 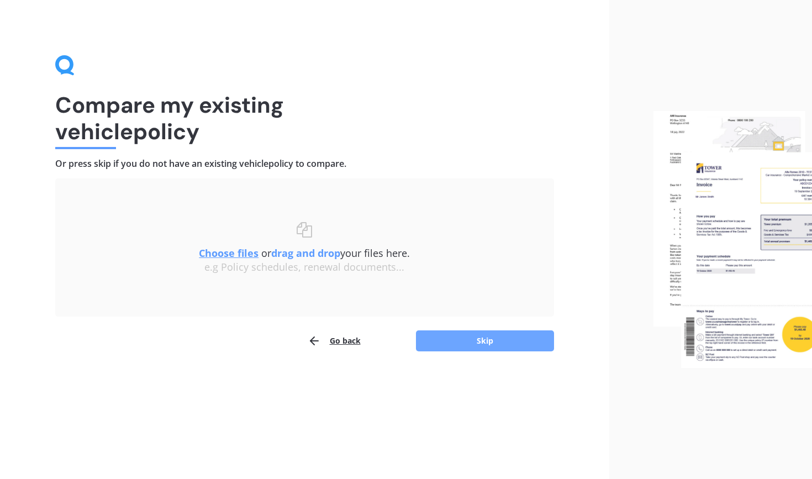 I want to click on button: Go back, so click(x=334, y=341).